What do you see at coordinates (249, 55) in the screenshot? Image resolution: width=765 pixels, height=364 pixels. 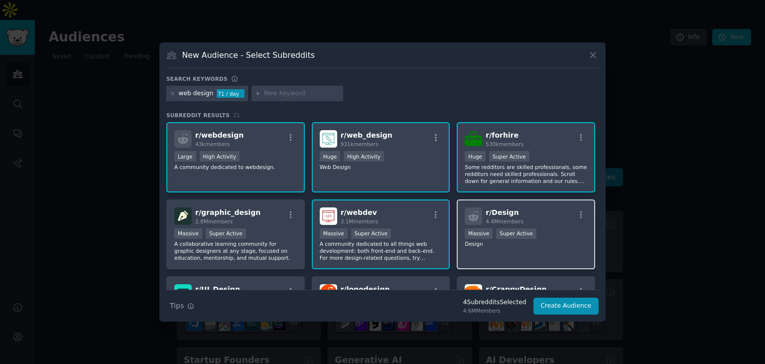 I see `h3: New Audience - Select Subreddits` at bounding box center [249, 55].